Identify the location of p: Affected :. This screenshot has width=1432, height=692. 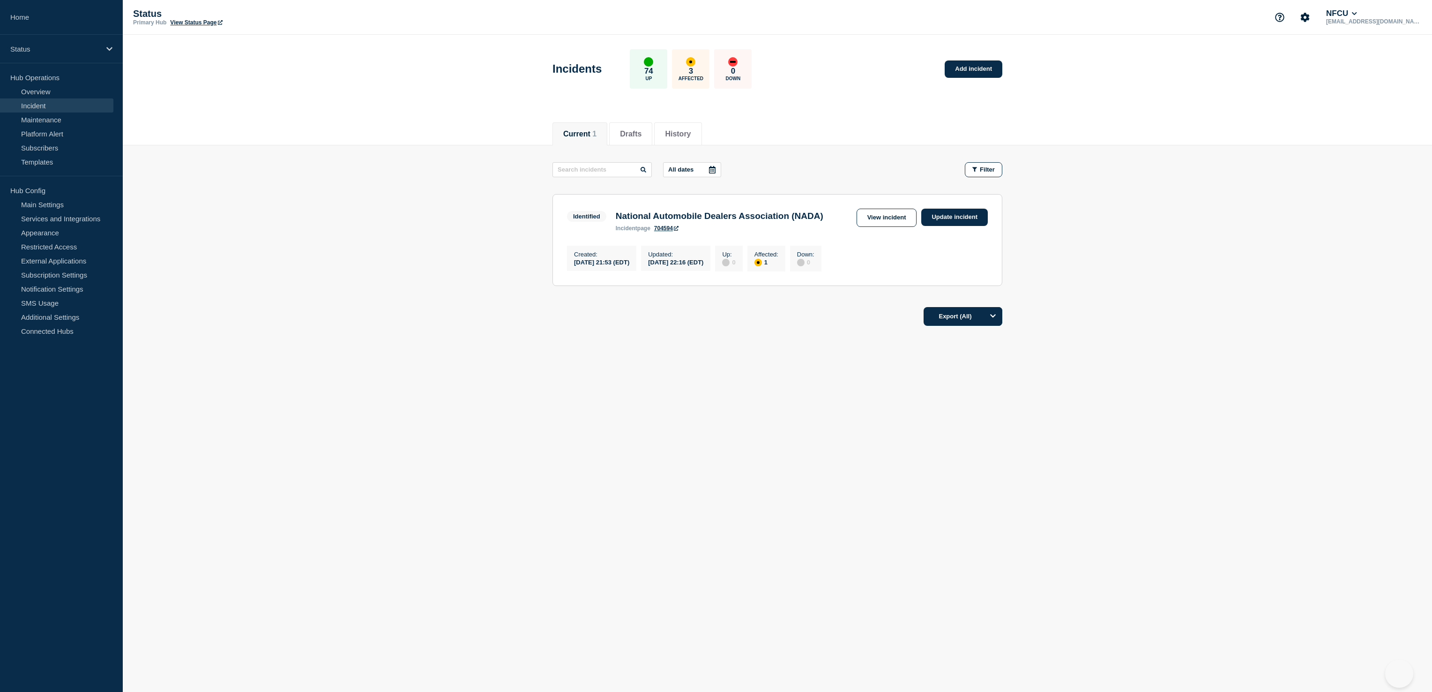
(766, 254).